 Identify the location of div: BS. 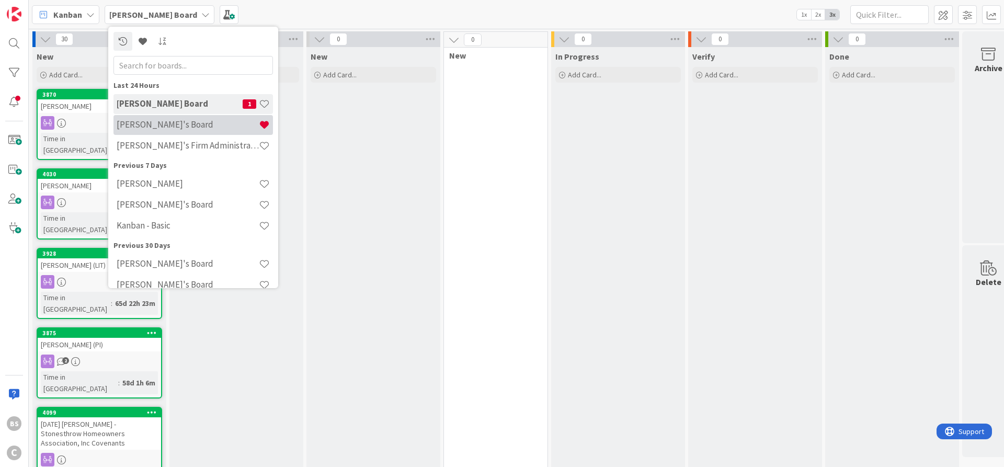
(14, 424).